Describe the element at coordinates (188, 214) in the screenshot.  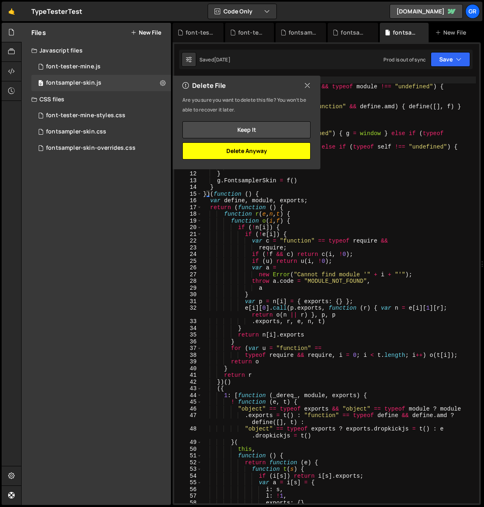
I see `div: 18` at that location.